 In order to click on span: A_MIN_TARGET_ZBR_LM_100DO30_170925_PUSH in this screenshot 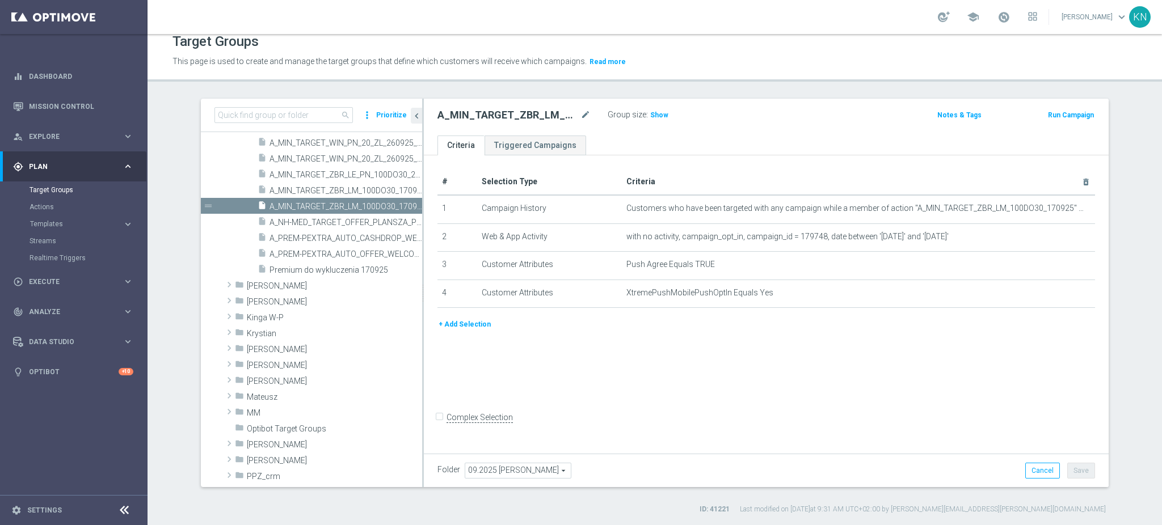, I will do `click(345, 206)`.